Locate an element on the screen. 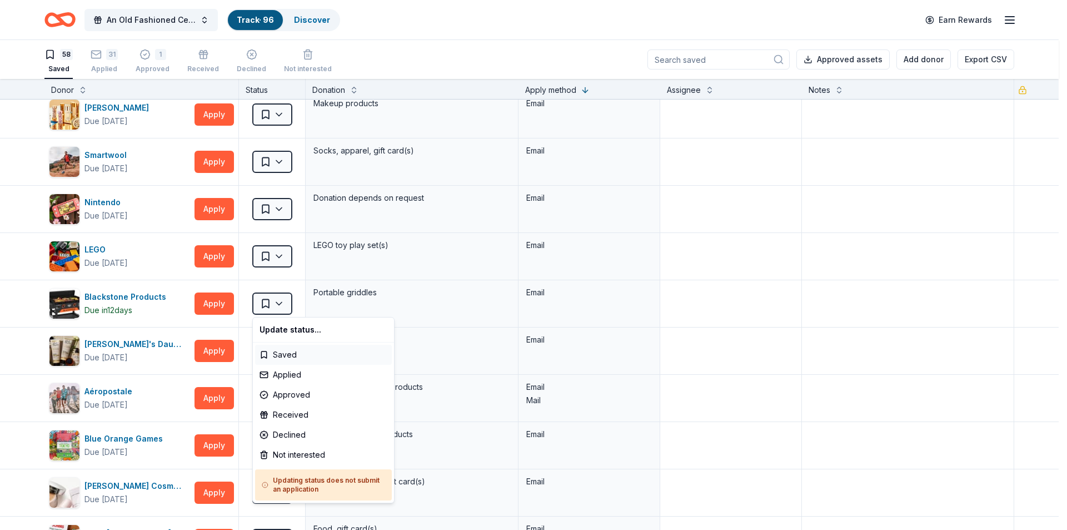 The width and height of the screenshot is (1067, 530). div: Received is located at coordinates (323, 415).